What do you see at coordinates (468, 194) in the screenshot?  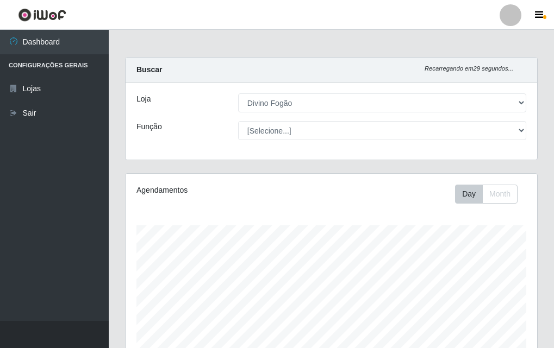 I see `button: Day` at bounding box center [468, 194].